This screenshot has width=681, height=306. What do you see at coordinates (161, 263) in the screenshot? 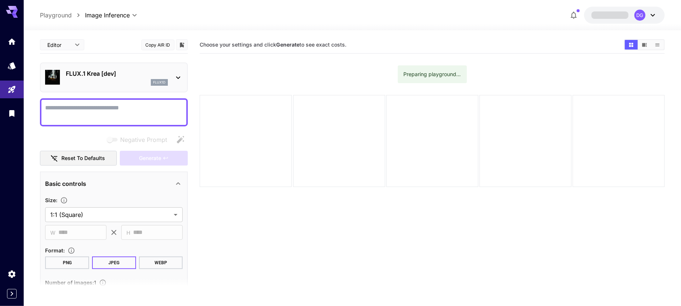
I see `button: WEBP` at bounding box center [161, 263].